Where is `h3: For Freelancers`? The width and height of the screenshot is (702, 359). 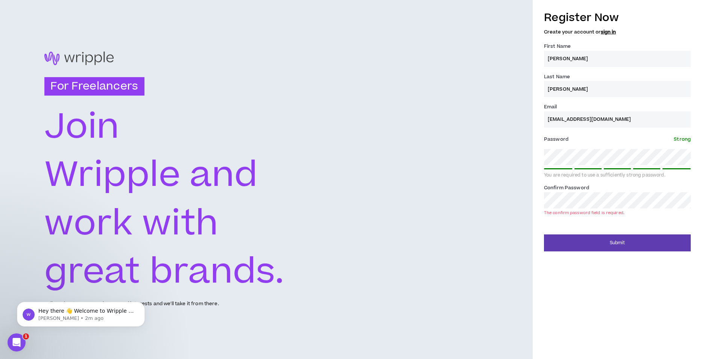 h3: For Freelancers is located at coordinates (94, 87).